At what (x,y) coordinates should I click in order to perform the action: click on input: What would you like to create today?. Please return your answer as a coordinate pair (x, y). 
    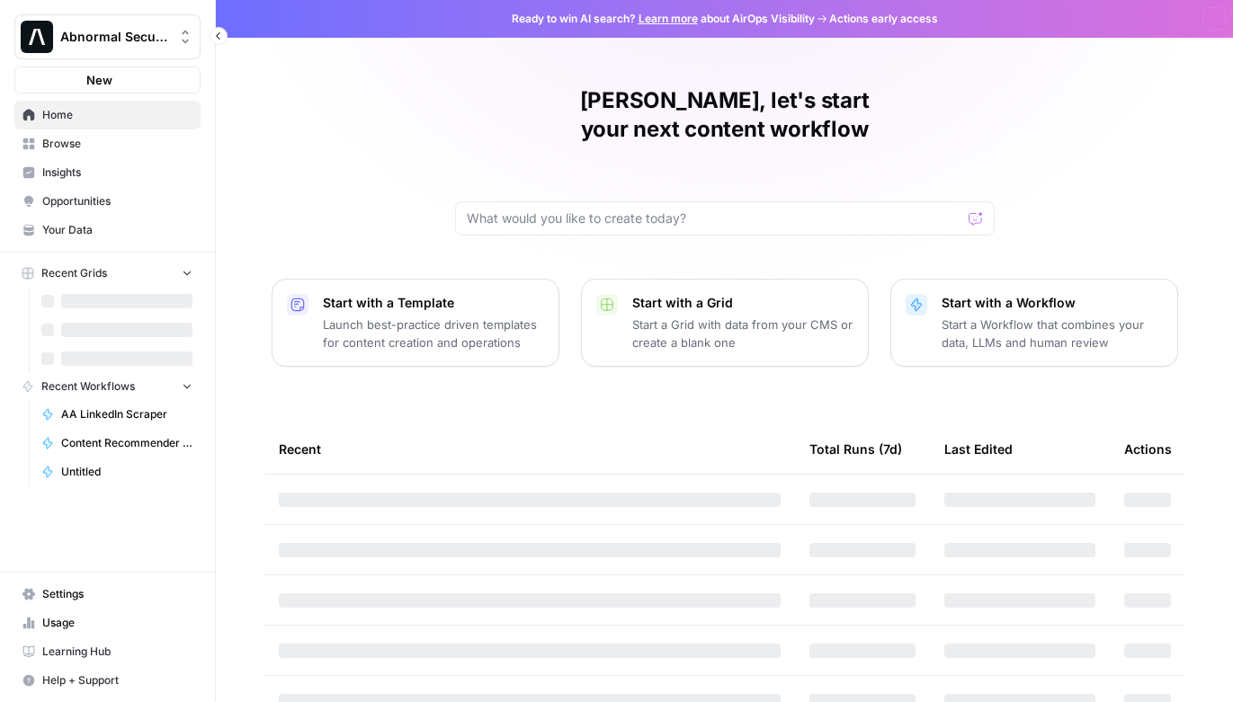
    Looking at the image, I should click on (714, 219).